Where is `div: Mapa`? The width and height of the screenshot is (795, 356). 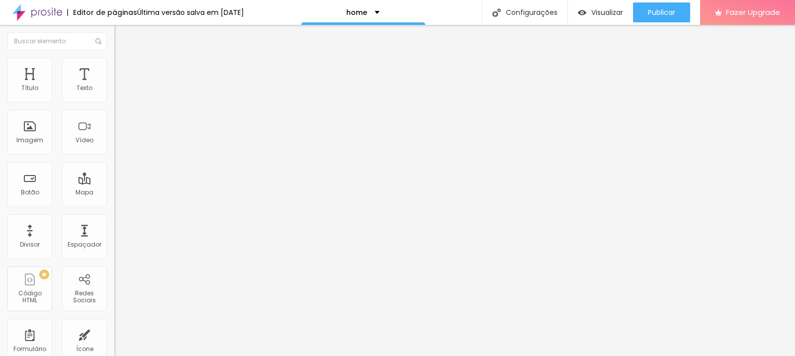
div: Mapa is located at coordinates (84, 192).